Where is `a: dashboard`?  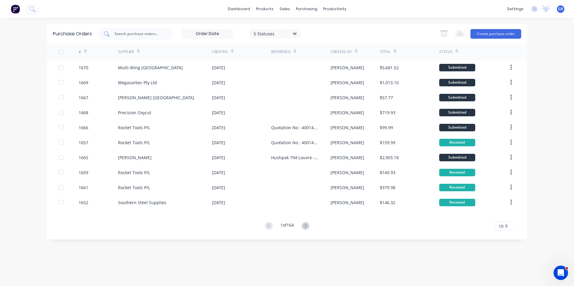
a: dashboard is located at coordinates (239, 9).